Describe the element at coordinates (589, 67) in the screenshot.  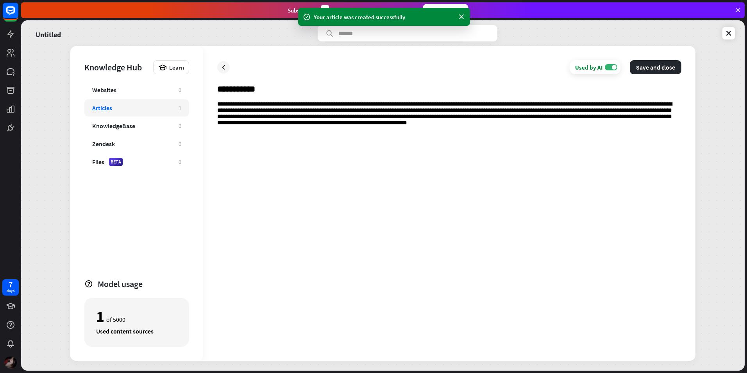
I see `div: Used by AI` at that location.